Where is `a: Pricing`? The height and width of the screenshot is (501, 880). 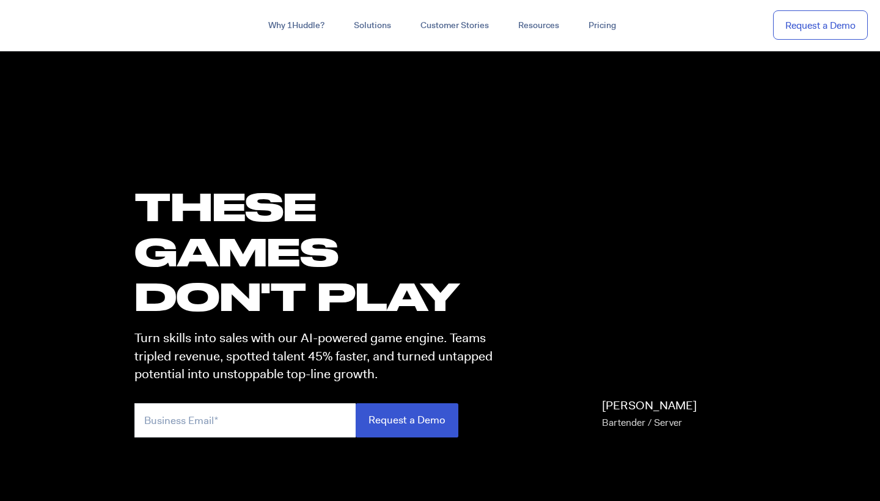
a: Pricing is located at coordinates (602, 26).